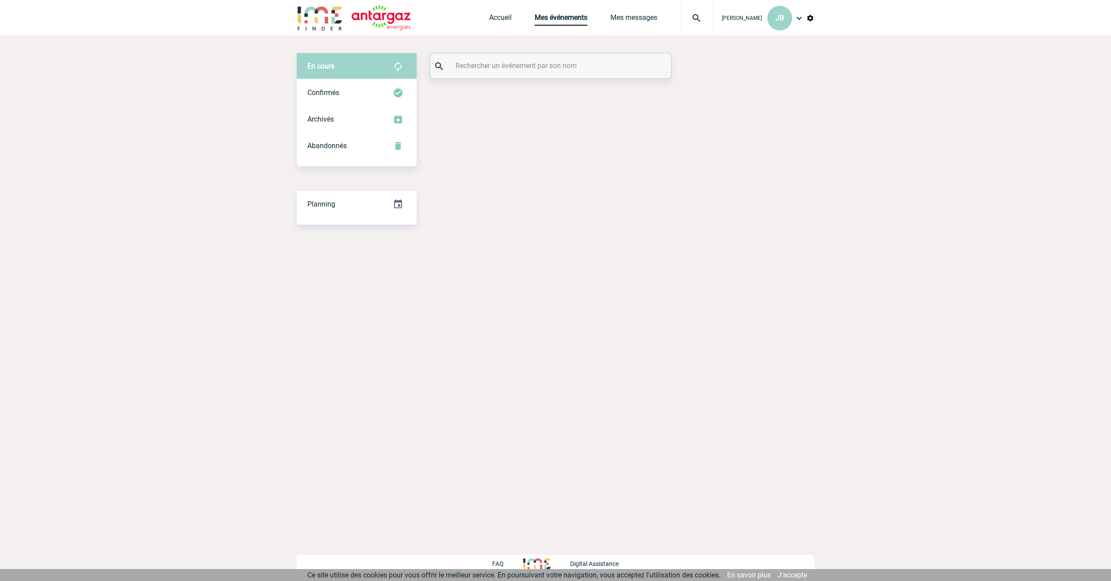  What do you see at coordinates (508, 563) in the screenshot?
I see `a: FAQ` at bounding box center [508, 563].